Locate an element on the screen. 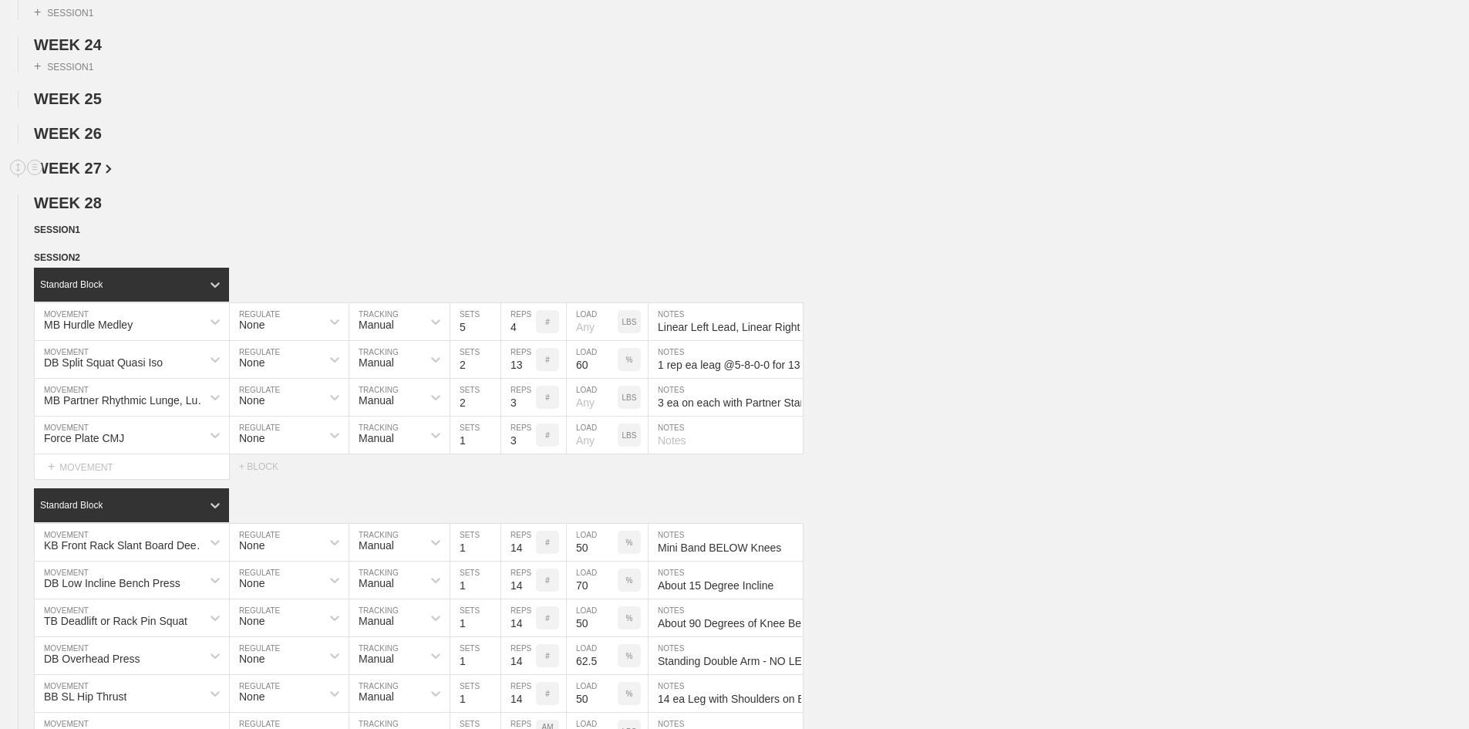 This screenshot has height=729, width=1469. div: MB Hurdle Medley is located at coordinates (88, 325).